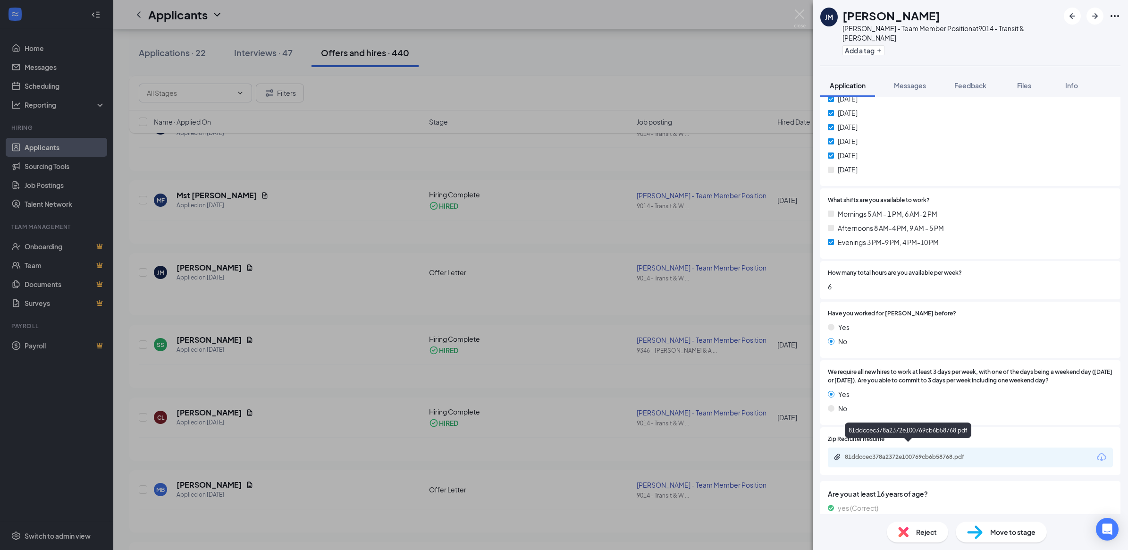  I want to click on span: Mornings 5 AM - 1 PM, 6 AM-2 PM, so click(887, 214).